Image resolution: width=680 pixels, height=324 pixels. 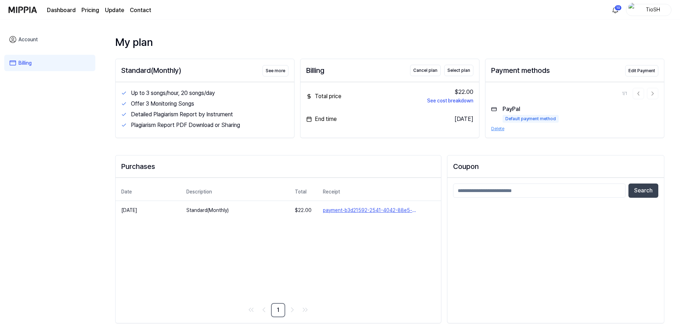 I want to click on div: Billing, so click(x=315, y=70).